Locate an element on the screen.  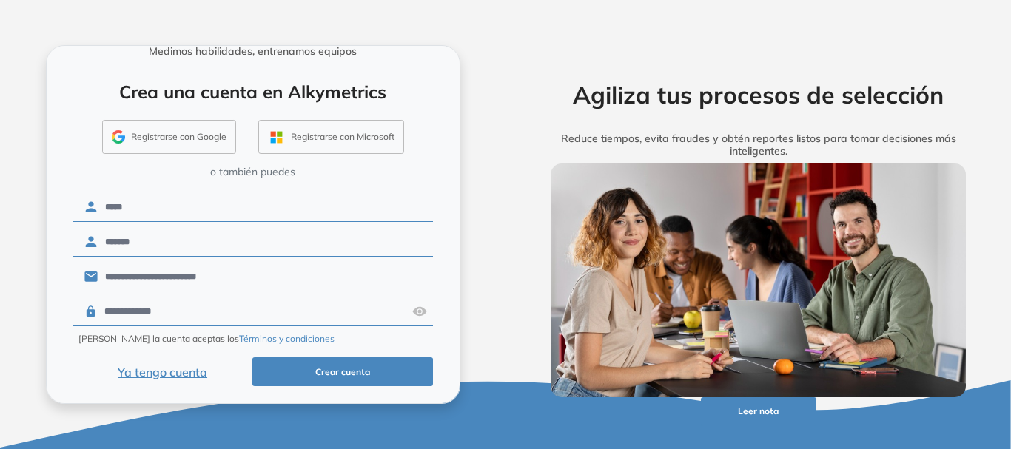
h4: Crea una cuenta en Alkymetrics is located at coordinates (253, 92).